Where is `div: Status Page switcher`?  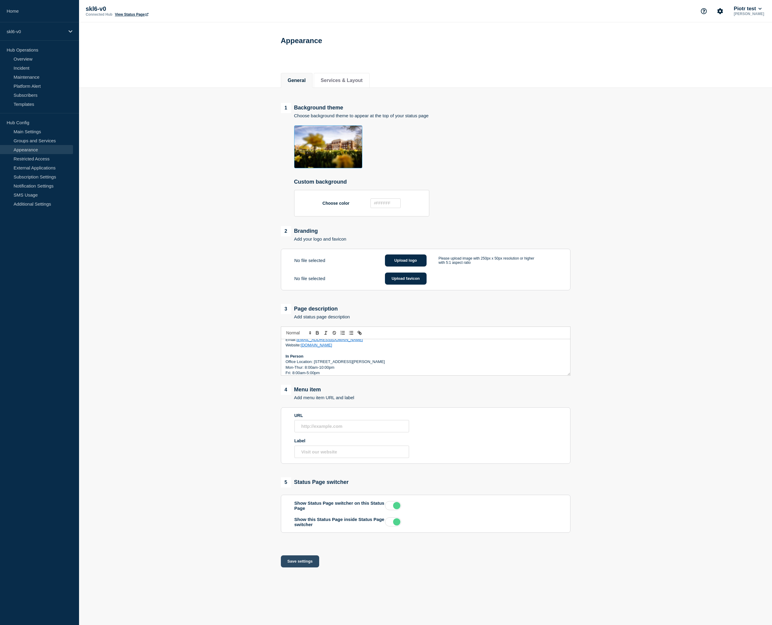
div: Status Page switcher is located at coordinates (315, 483).